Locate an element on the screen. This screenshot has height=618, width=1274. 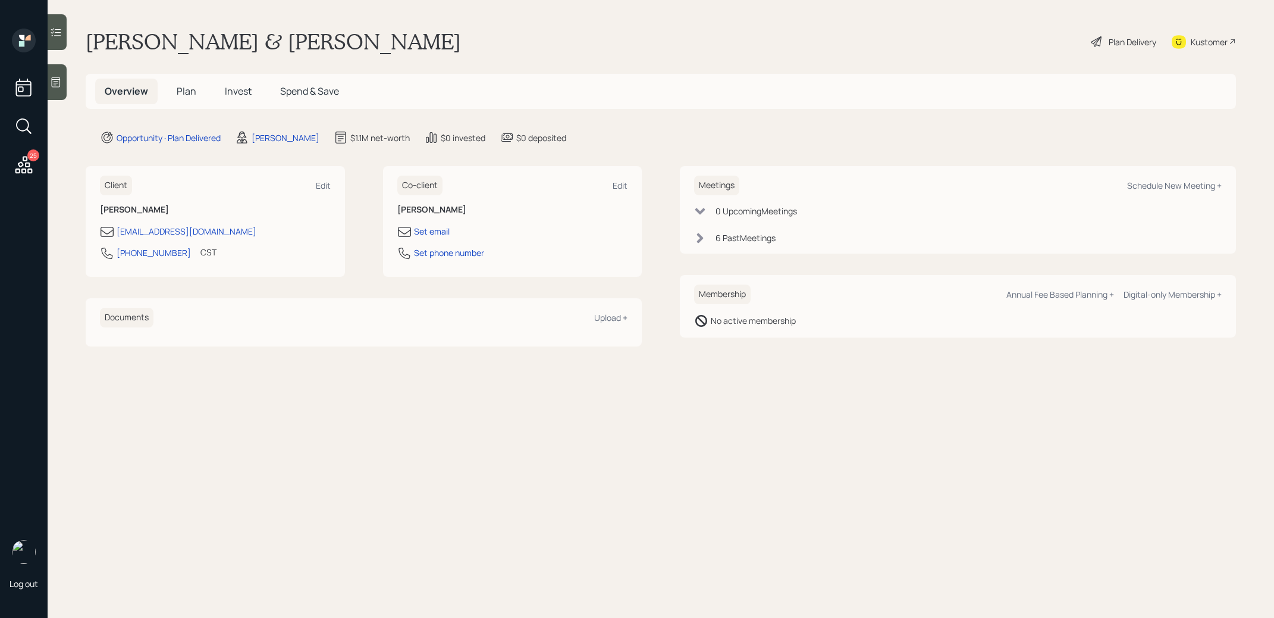
div: 25 is located at coordinates (33, 155).